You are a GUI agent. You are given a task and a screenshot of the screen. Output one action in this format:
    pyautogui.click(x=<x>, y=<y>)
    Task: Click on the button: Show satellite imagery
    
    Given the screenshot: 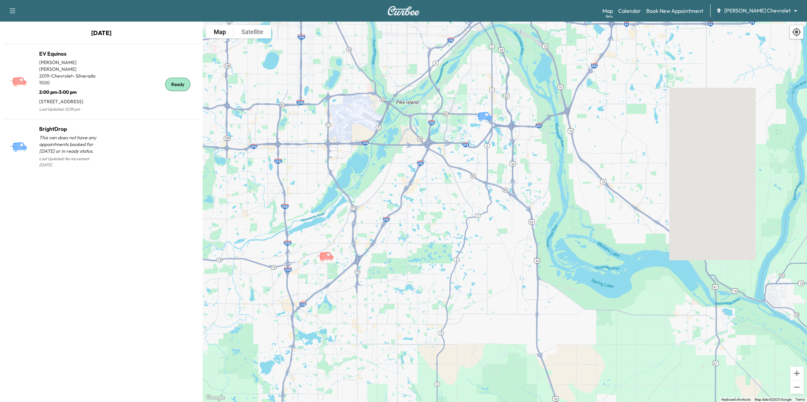 What is the action you would take?
    pyautogui.click(x=252, y=32)
    